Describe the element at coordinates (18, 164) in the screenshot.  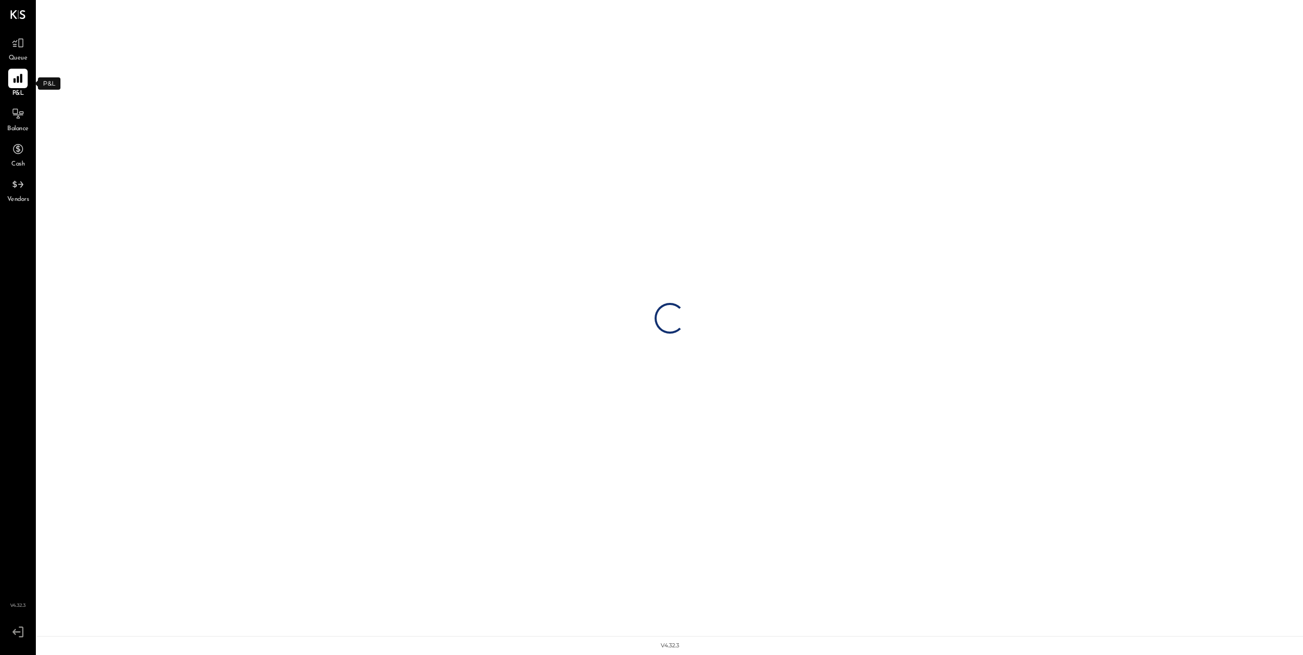
I see `span: Cash` at that location.